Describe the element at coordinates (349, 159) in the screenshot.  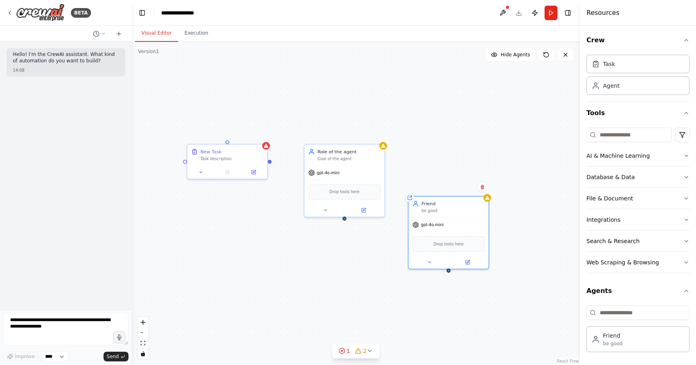
I see `div: Goal of the agent` at that location.